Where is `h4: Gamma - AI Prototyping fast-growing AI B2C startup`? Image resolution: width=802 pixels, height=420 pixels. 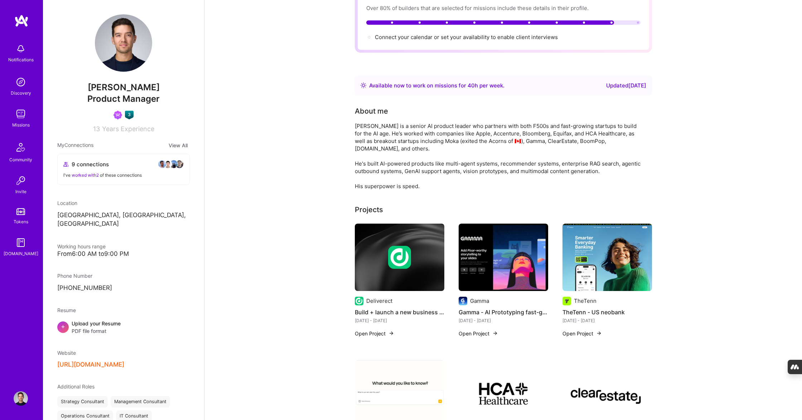 h4: Gamma - AI Prototyping fast-growing AI B2C startup is located at coordinates (504, 312).